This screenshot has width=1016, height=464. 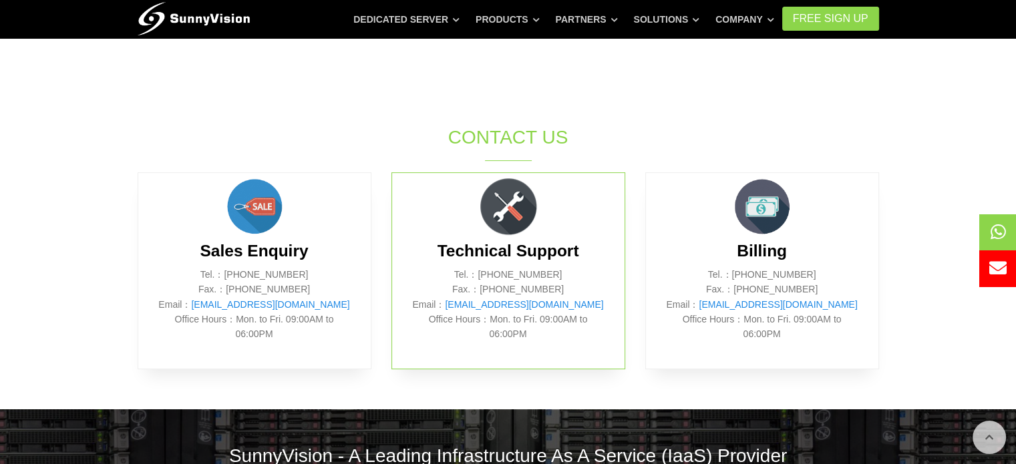 I want to click on a: Products, so click(x=508, y=19).